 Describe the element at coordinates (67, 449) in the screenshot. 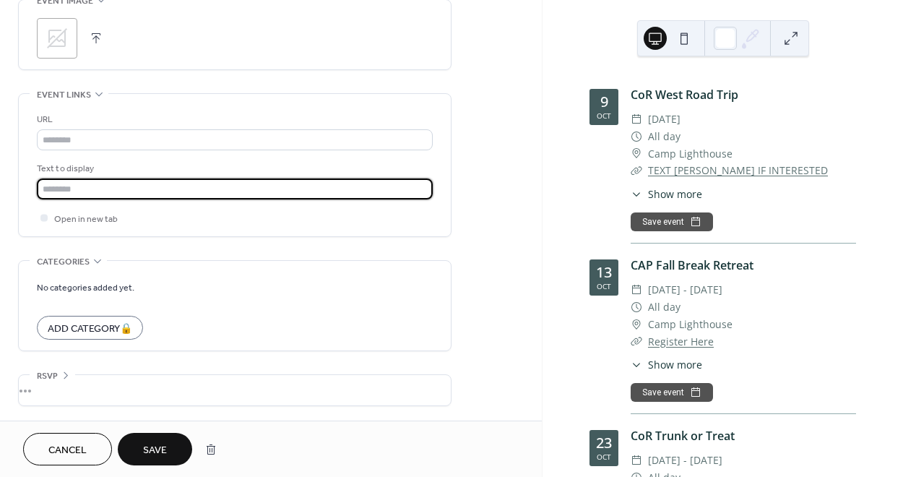

I see `a: Cancel` at that location.